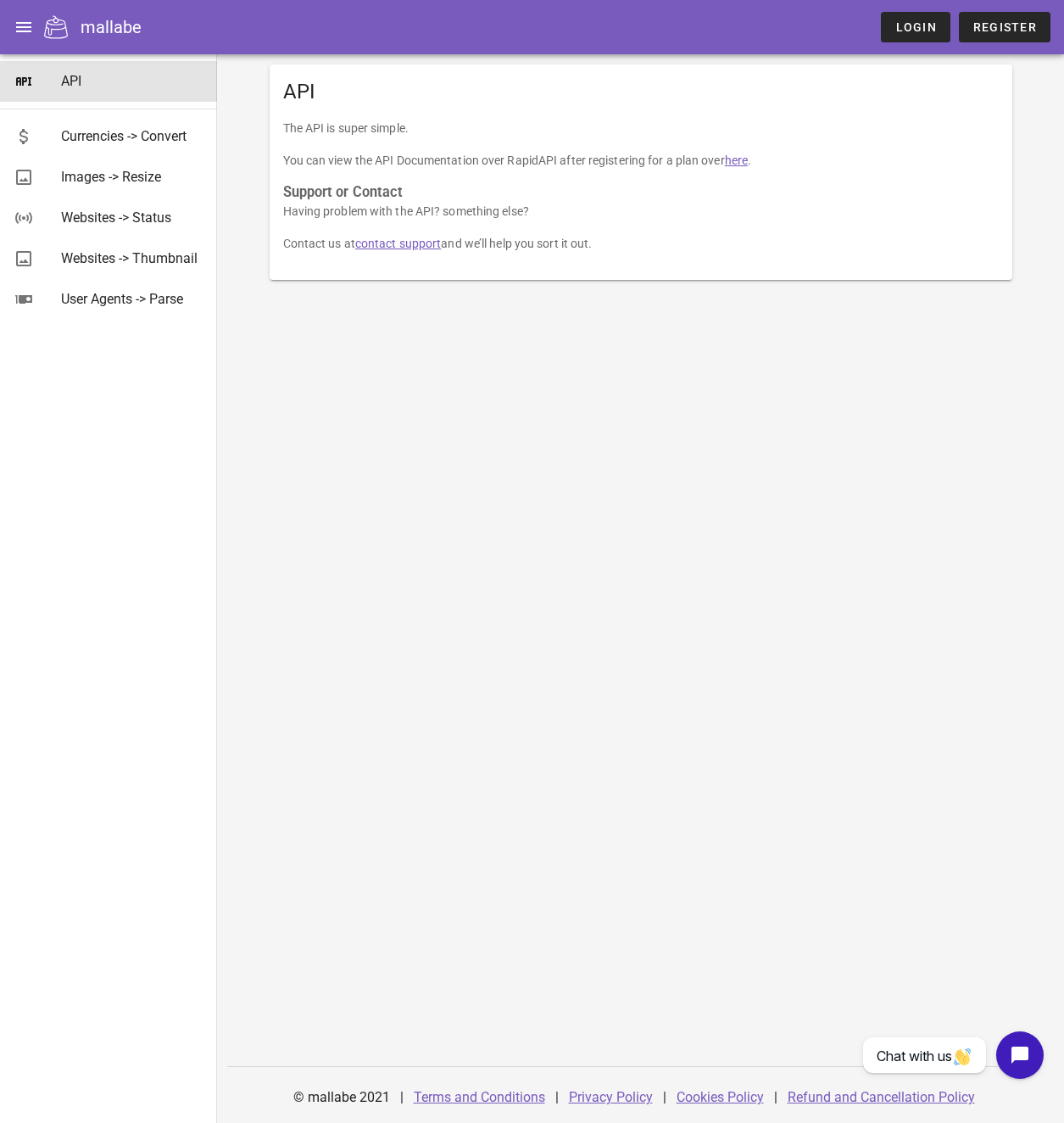  Describe the element at coordinates (479, 1096) in the screenshot. I see `a: Terms and Conditions` at that location.